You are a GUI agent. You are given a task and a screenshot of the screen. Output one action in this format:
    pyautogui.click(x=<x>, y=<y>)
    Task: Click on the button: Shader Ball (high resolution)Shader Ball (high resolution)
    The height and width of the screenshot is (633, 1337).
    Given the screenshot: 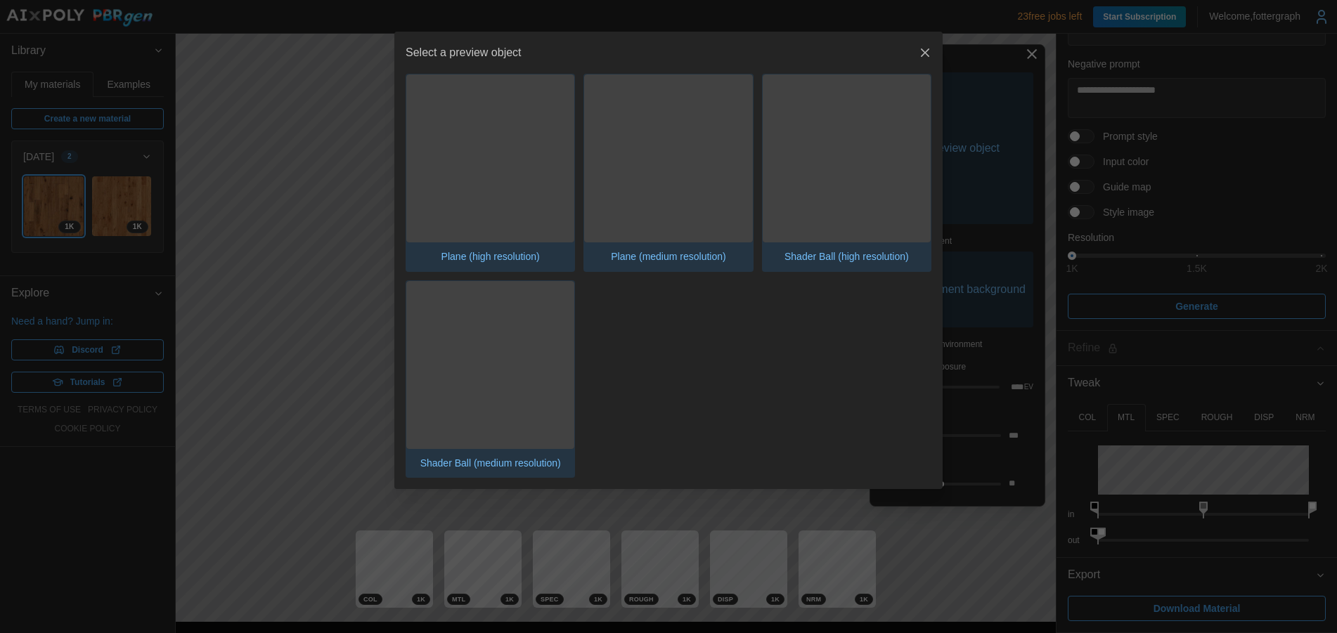 What is the action you would take?
    pyautogui.click(x=846, y=173)
    